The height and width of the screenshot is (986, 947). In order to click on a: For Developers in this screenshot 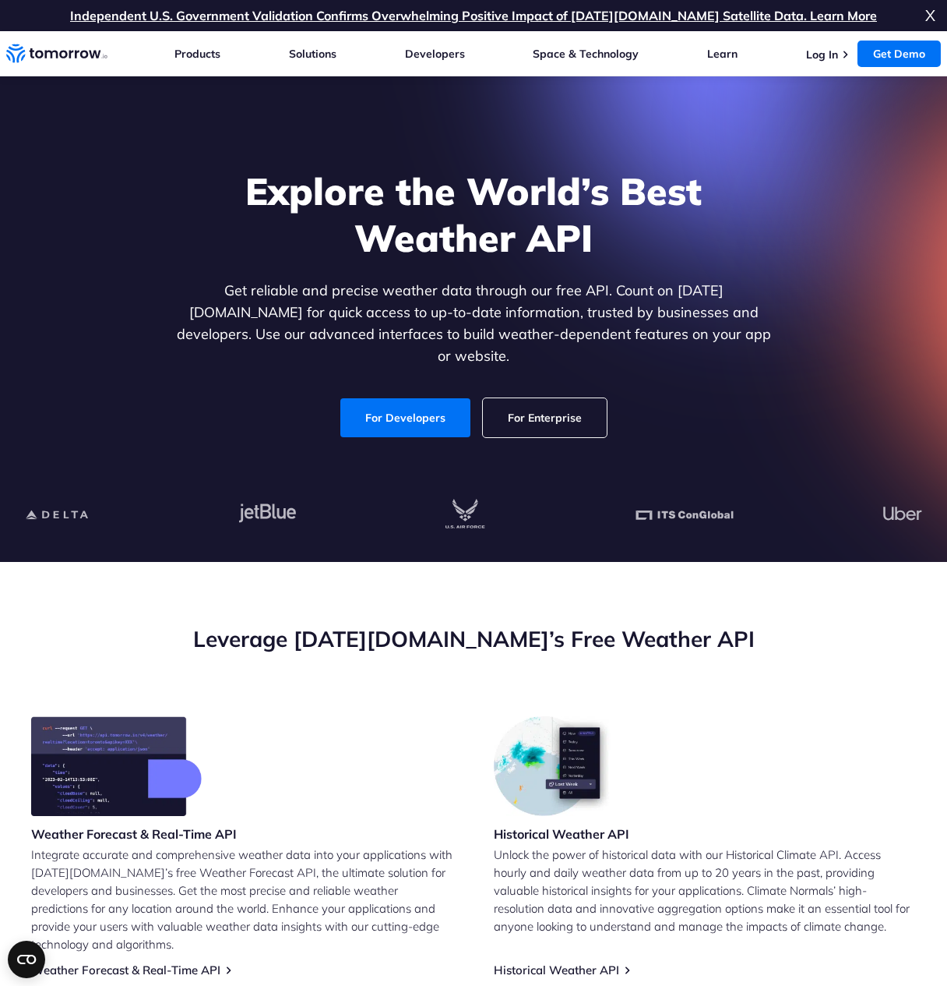, I will do `click(405, 418)`.